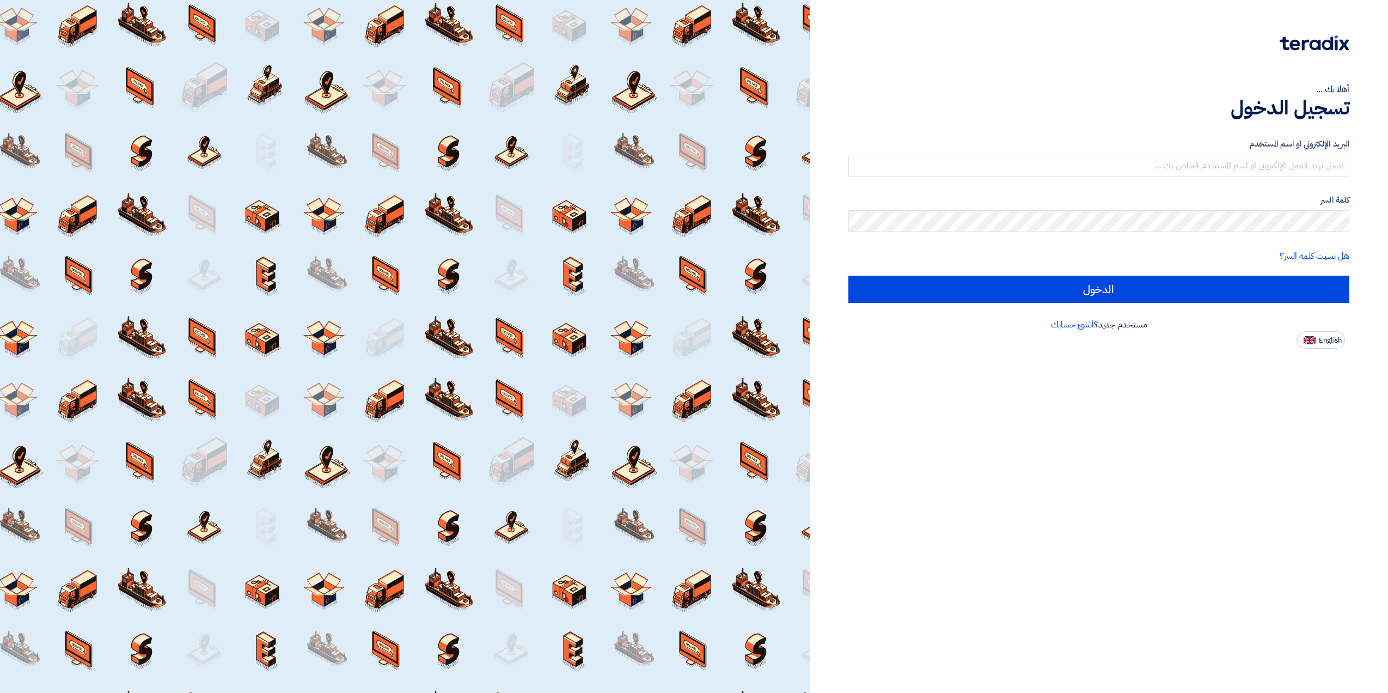 Image resolution: width=1388 pixels, height=693 pixels. Describe the element at coordinates (1099, 289) in the screenshot. I see `input: الدخول` at that location.